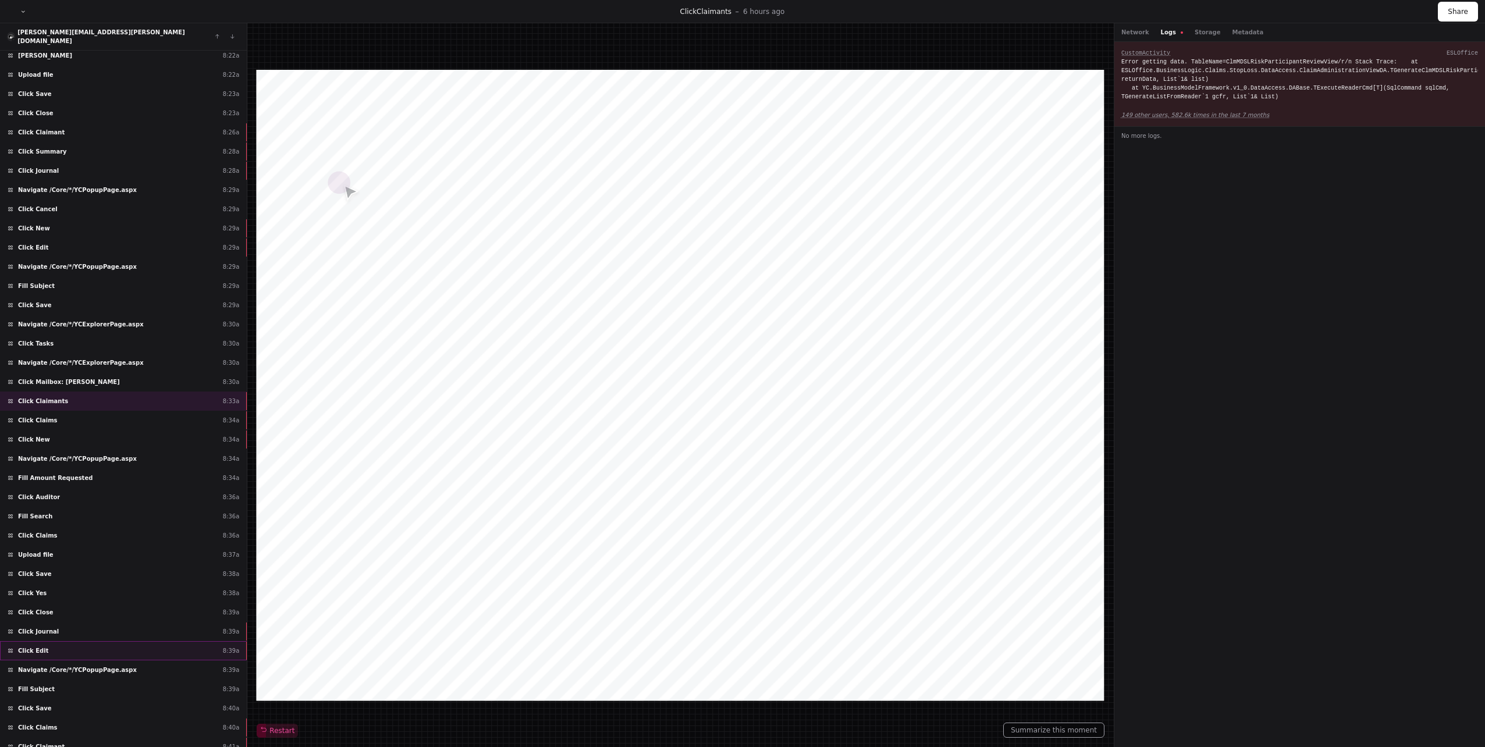  What do you see at coordinates (10, 37) in the screenshot?
I see `img: 15.svg` at bounding box center [10, 37].